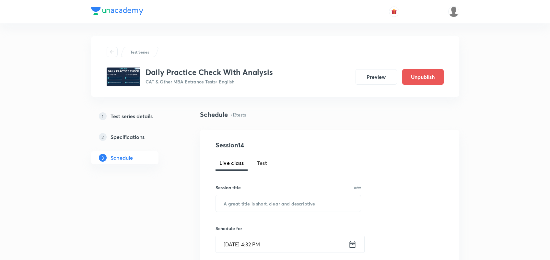 The image size is (550, 260). Describe the element at coordinates (117, 11) in the screenshot. I see `img: Company Logo` at that location.